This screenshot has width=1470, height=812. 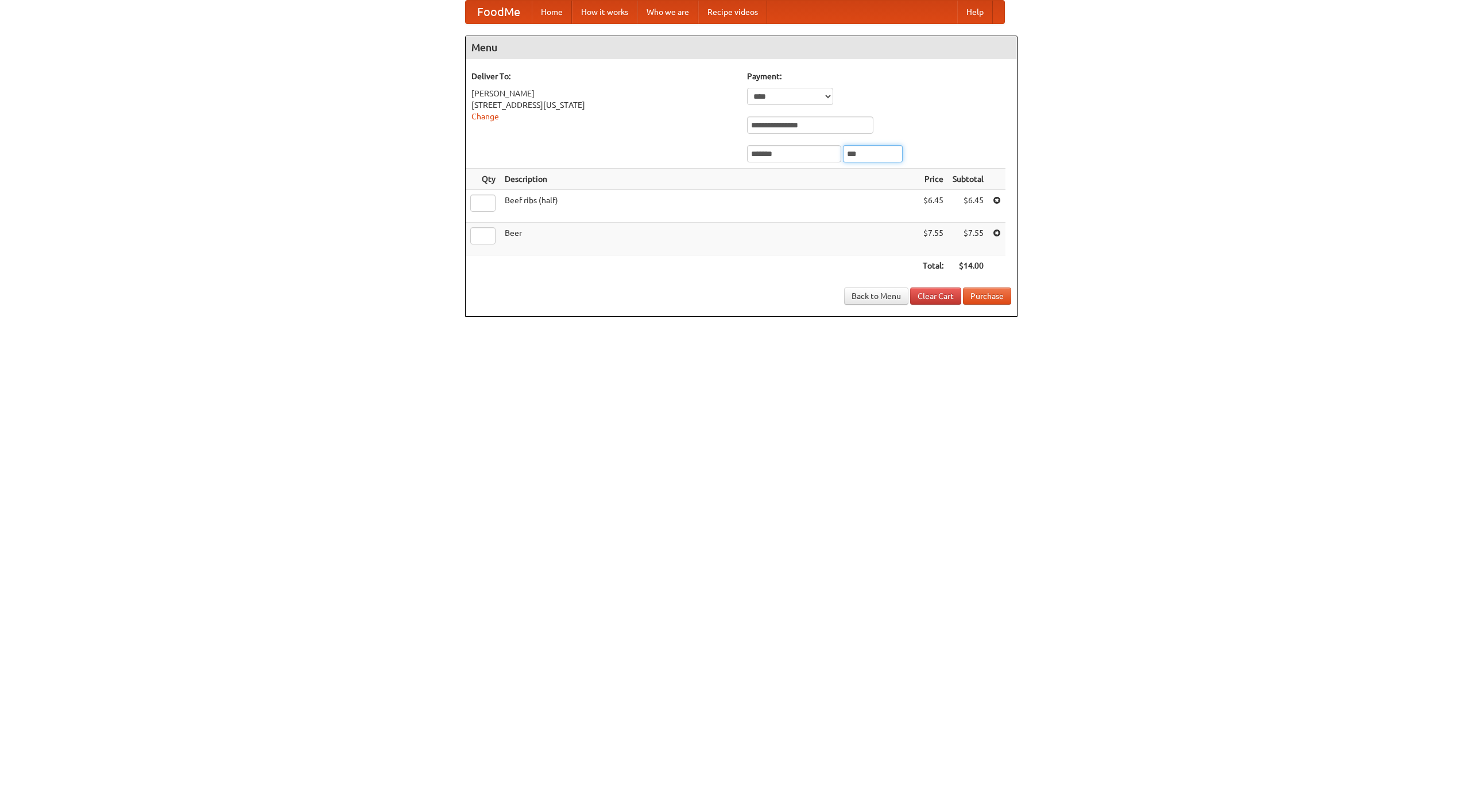 What do you see at coordinates (709, 206) in the screenshot?
I see `td: Beef ribs (half)` at bounding box center [709, 206].